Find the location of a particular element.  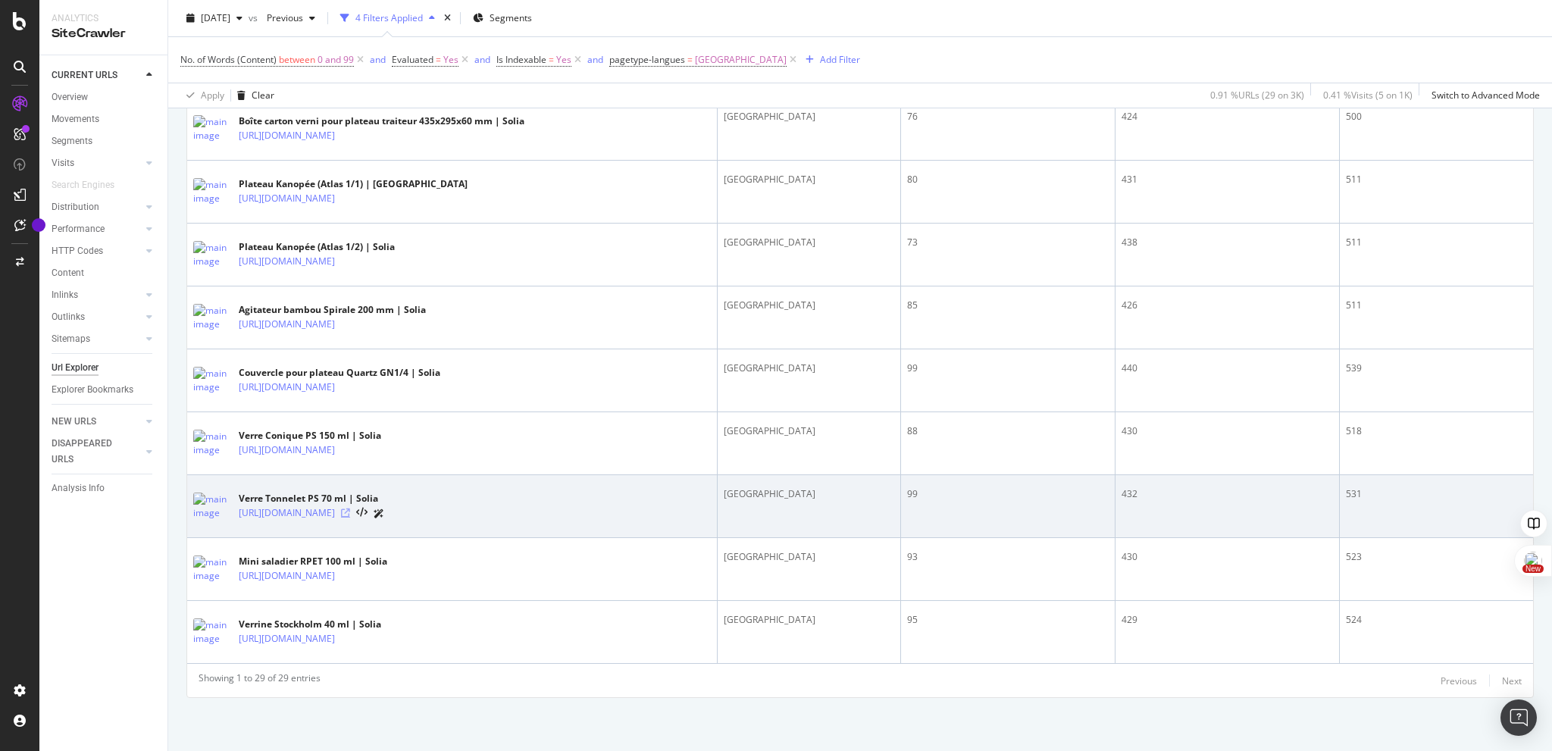

div: Plateau Kanopée (Atlas 1/2) | Solia is located at coordinates (317, 247).